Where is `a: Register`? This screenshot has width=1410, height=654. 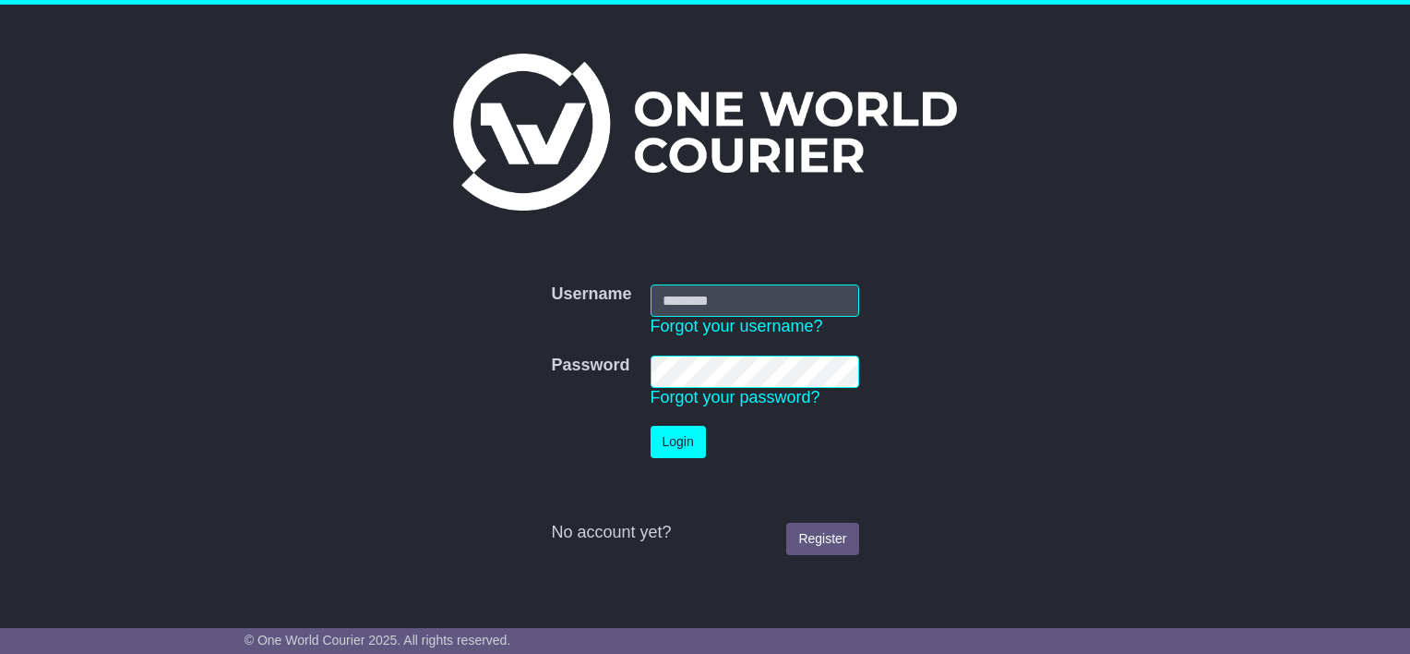
a: Register is located at coordinates (822, 538).